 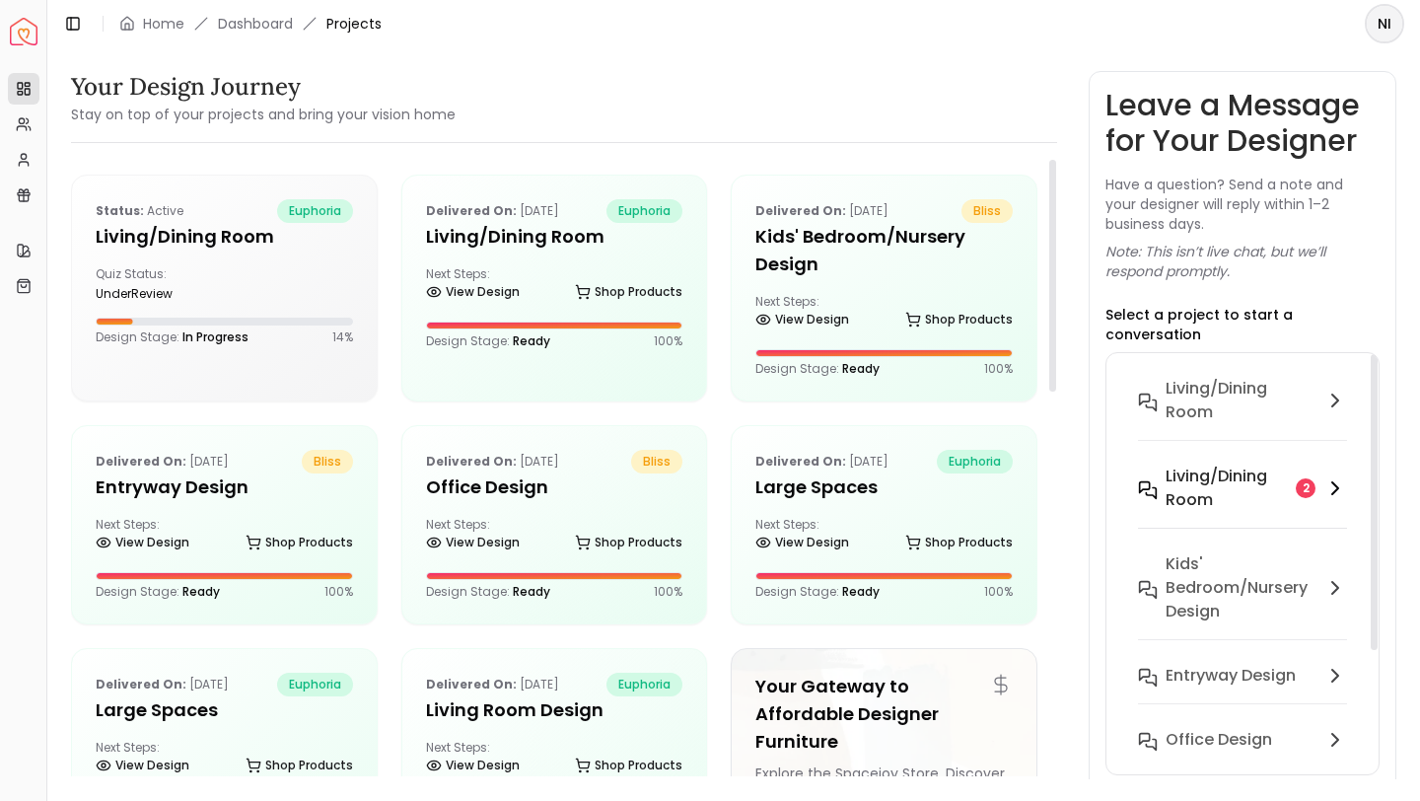 What do you see at coordinates (1243, 751) in the screenshot?
I see `button: Office Design` at bounding box center [1243, 751].